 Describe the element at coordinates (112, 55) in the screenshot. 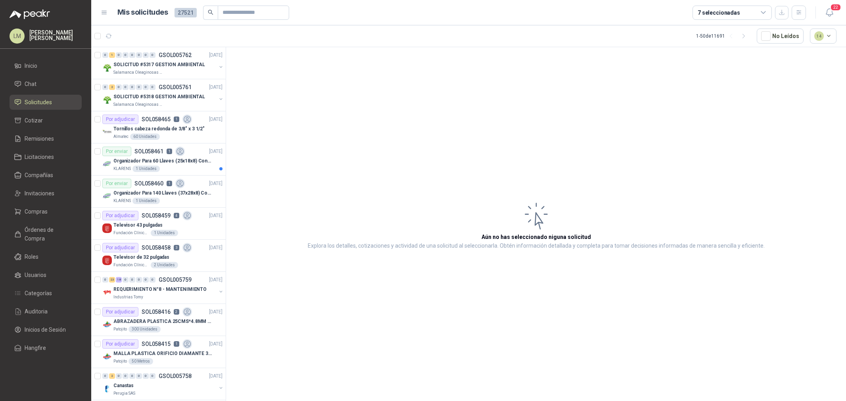

I see `div: 1` at that location.